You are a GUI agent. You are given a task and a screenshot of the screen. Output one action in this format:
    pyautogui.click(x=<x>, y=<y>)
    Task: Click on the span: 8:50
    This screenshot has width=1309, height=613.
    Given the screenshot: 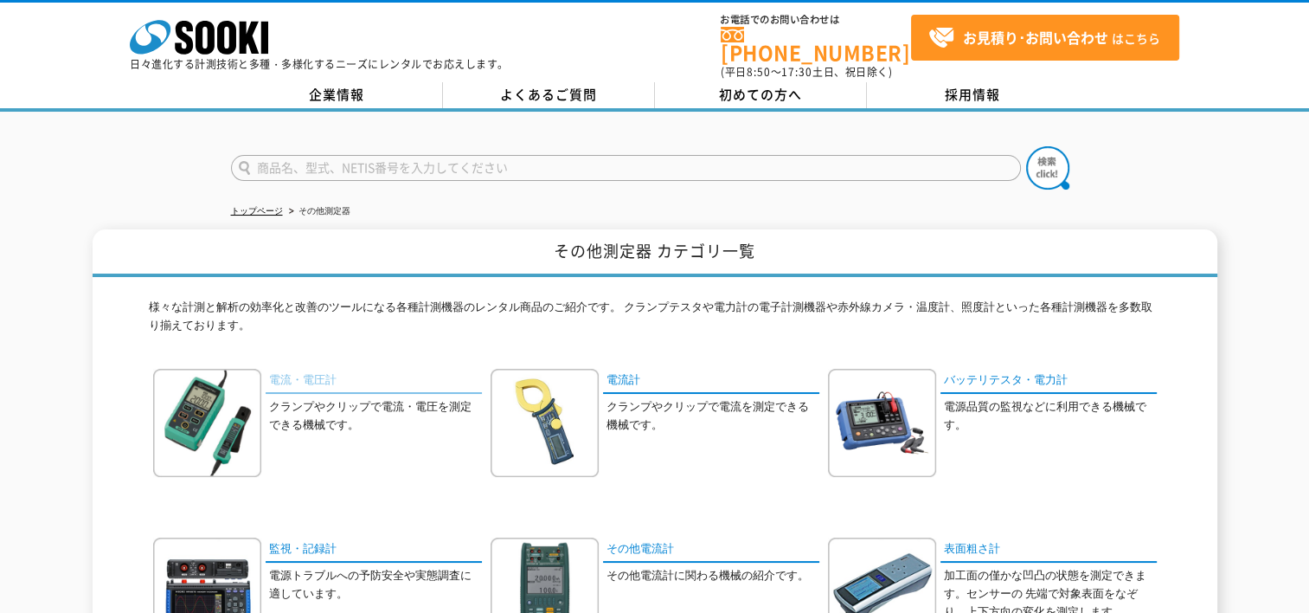 What is the action you would take?
    pyautogui.click(x=759, y=72)
    